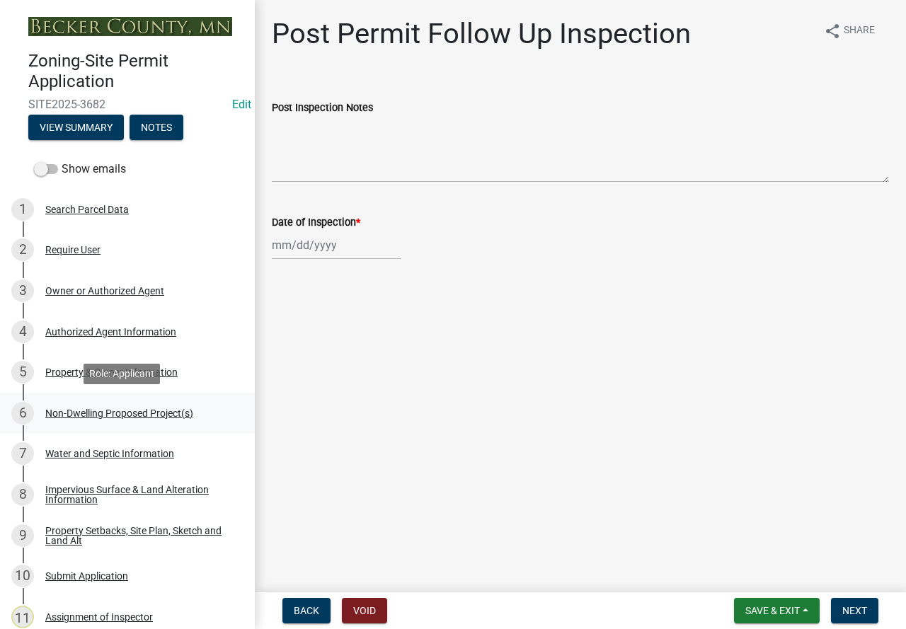  I want to click on wm-modal-confirm: Notes, so click(156, 128).